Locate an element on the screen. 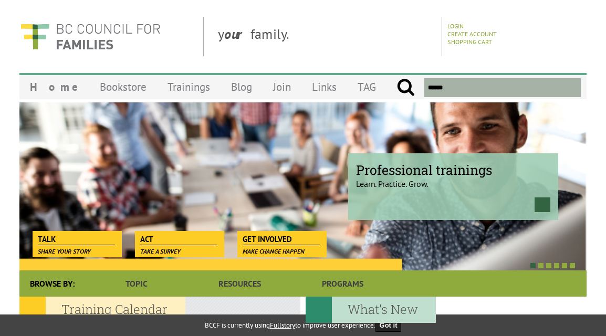 This screenshot has height=336, width=606. div: y family. is located at coordinates (326, 36).